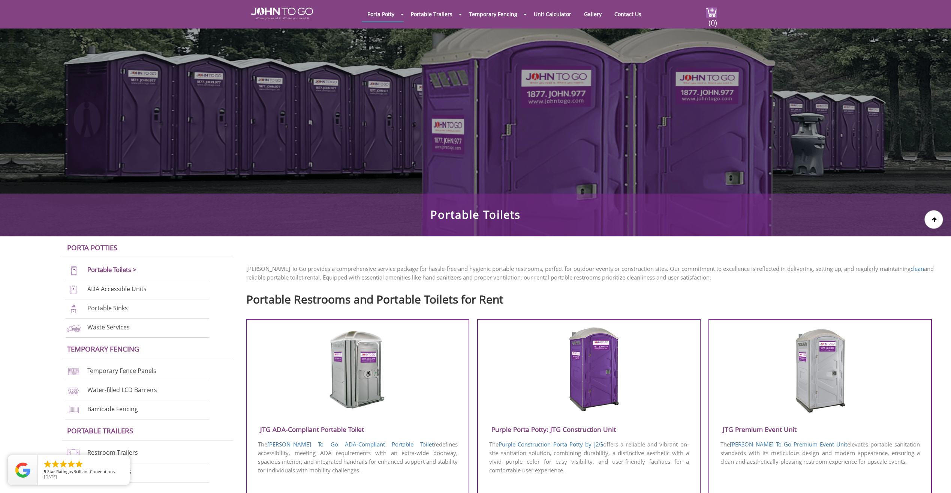 This screenshot has width=951, height=493. Describe the element at coordinates (108, 308) in the screenshot. I see `a: Portable Sinks` at that location.